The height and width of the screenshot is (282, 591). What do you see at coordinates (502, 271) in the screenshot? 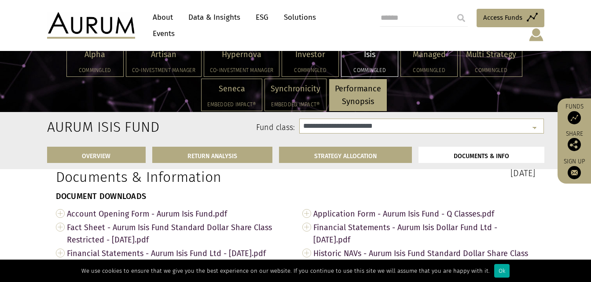
I see `div: Ok` at bounding box center [502, 271].